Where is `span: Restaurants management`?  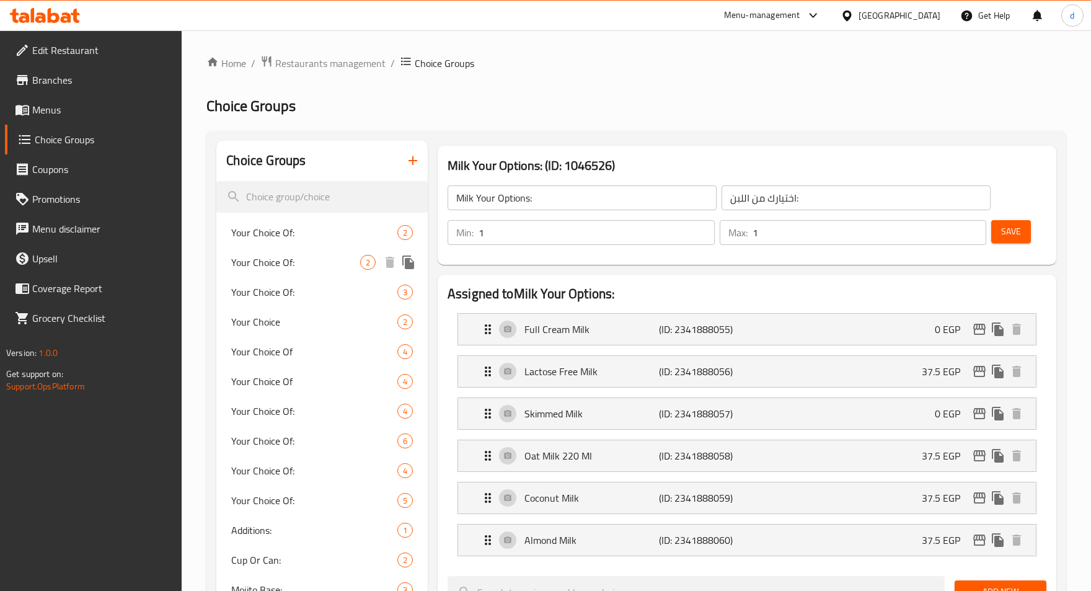
span: Restaurants management is located at coordinates (330, 63).